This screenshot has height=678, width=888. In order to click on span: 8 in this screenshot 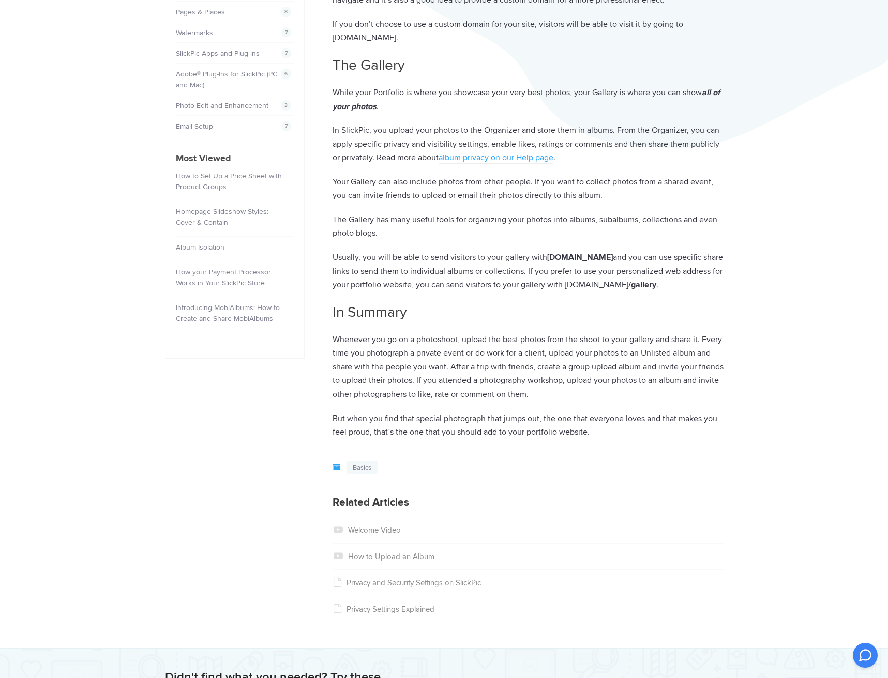, I will do `click(286, 12)`.